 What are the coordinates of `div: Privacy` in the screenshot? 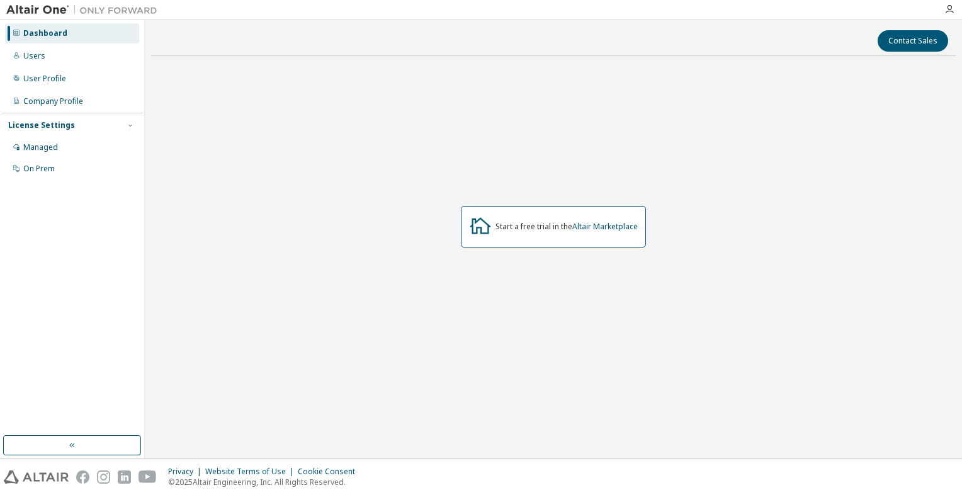 It's located at (186, 472).